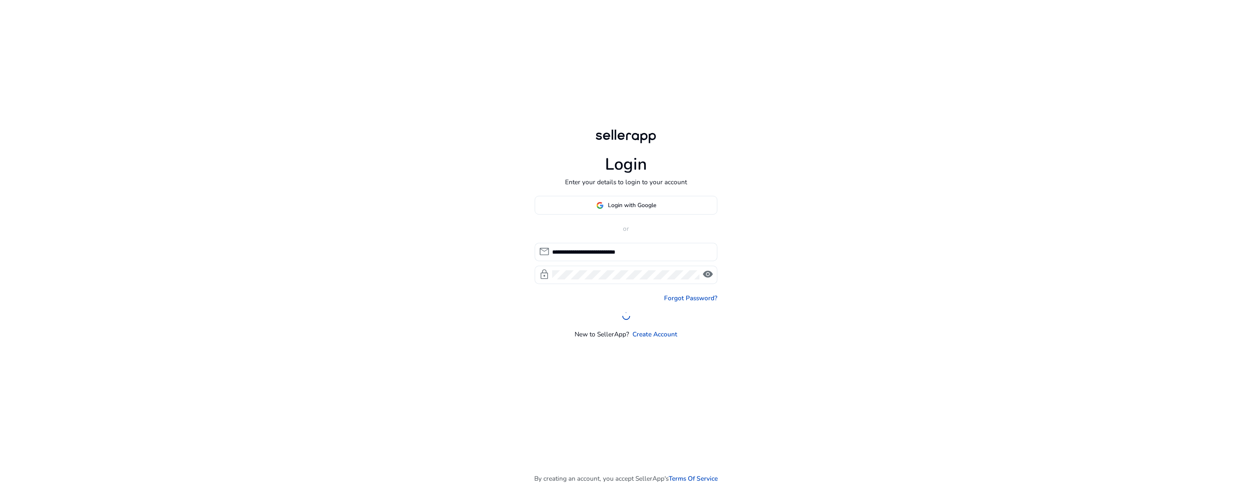 This screenshot has height=489, width=1252. I want to click on h1: Login, so click(626, 165).